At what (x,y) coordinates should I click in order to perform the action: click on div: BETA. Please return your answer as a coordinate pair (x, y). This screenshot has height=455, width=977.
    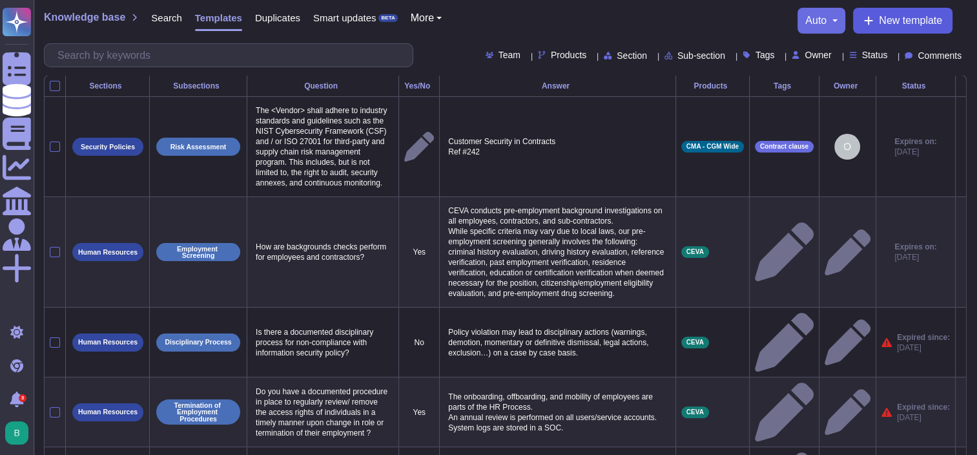
    Looking at the image, I should click on (388, 18).